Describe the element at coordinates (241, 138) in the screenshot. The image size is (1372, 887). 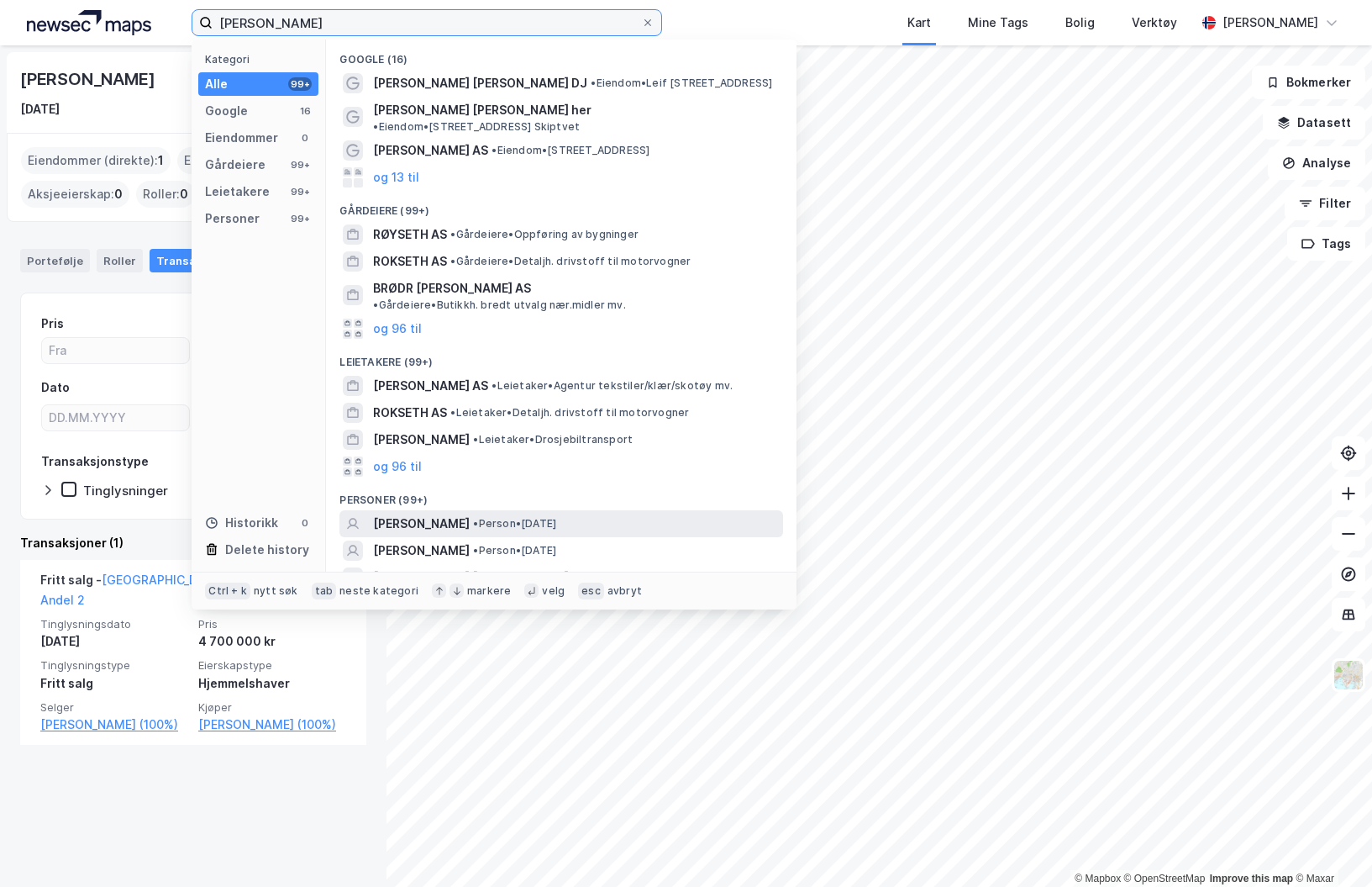
I see `div: Eiendommer` at that location.